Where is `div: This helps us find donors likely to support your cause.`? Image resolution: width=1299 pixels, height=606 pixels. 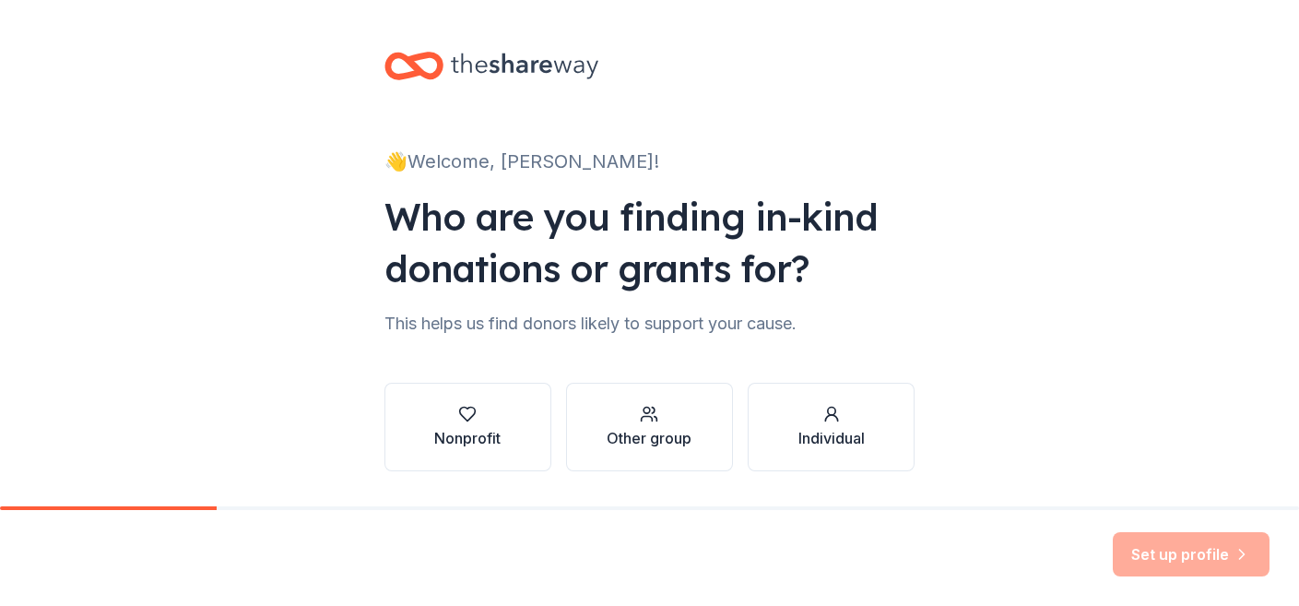 div: This helps us find donors likely to support your cause. is located at coordinates (650, 324).